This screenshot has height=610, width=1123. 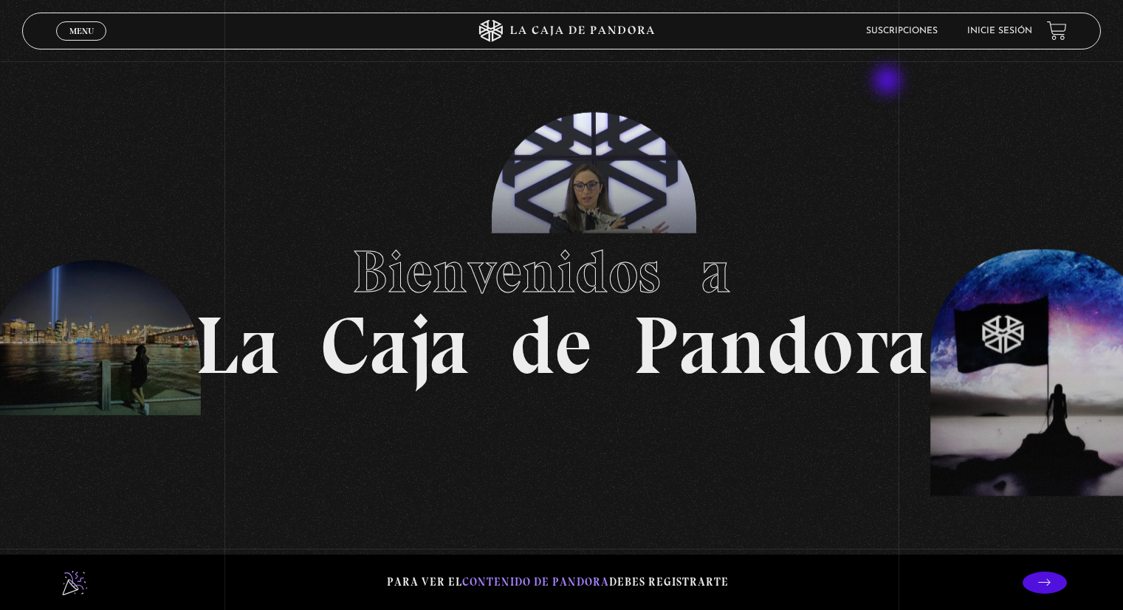 What do you see at coordinates (1056, 30) in the screenshot?
I see `a: View your shopping cart` at bounding box center [1056, 30].